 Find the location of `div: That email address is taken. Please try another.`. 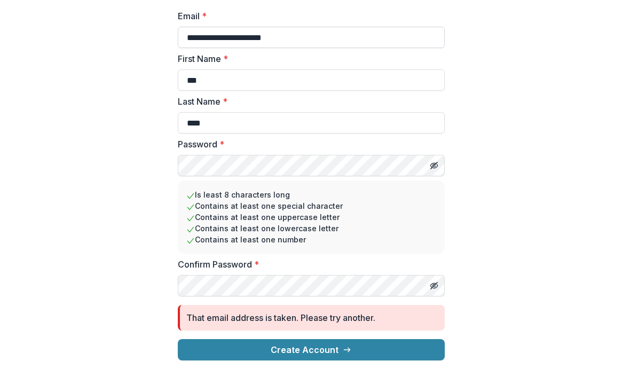

div: That email address is taken. Please try another. is located at coordinates (281, 318).